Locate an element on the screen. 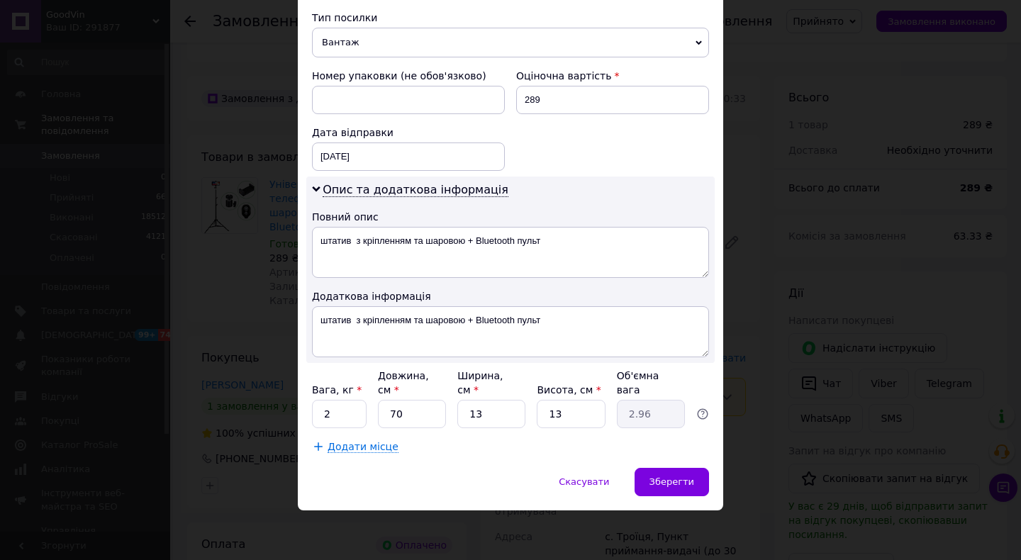 The image size is (1021, 560). div: Об'ємна вага is located at coordinates (651, 383).